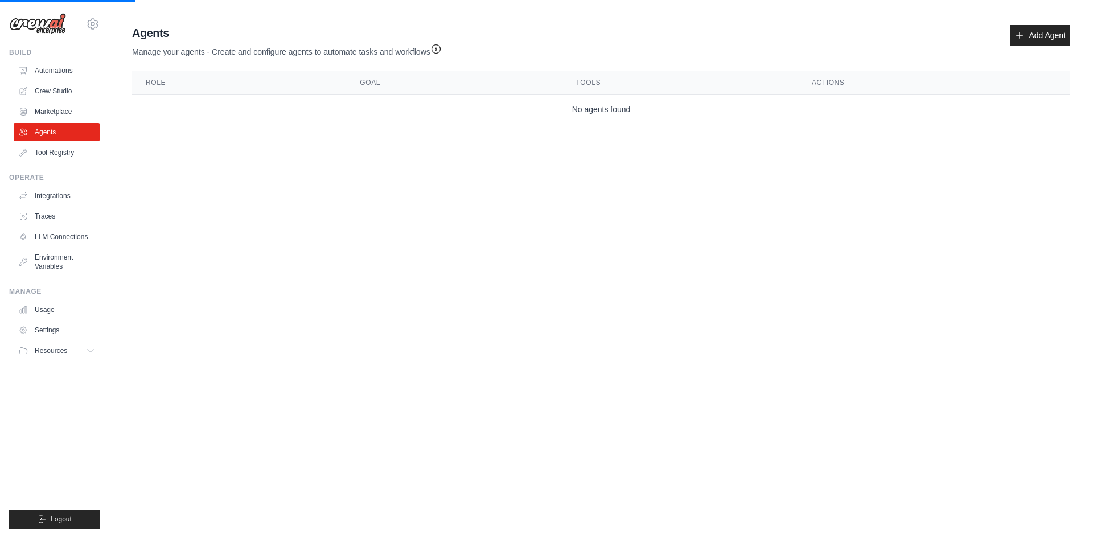 Image resolution: width=1093 pixels, height=538 pixels. Describe the element at coordinates (56, 237) in the screenshot. I see `a: LLM Connections` at that location.